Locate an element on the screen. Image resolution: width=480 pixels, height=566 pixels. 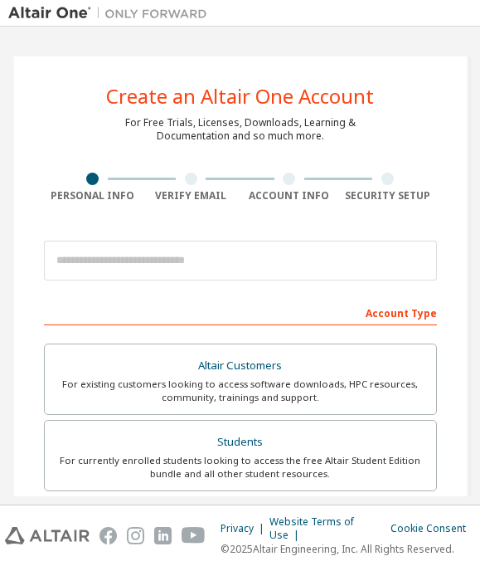
img: facebook.svg is located at coordinates (108, 535).